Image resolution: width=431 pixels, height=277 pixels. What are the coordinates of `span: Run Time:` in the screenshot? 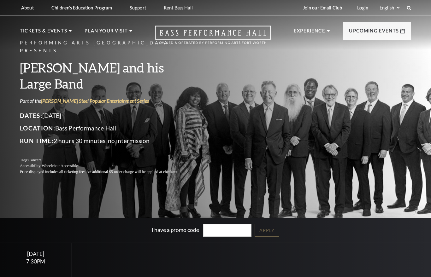 It's located at (37, 141).